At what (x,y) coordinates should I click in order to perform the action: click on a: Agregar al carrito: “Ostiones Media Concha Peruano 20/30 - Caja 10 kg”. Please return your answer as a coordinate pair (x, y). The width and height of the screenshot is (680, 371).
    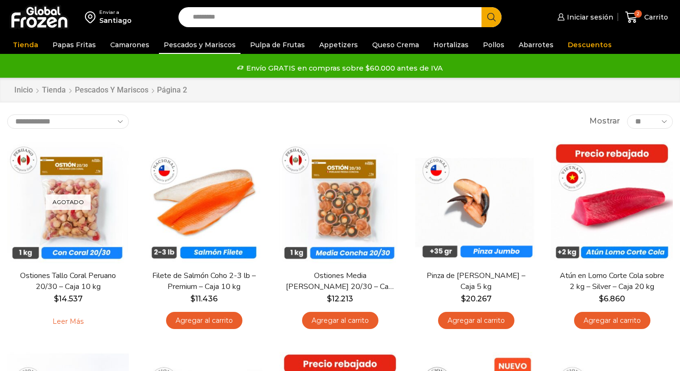
    Looking at the image, I should click on (340, 321).